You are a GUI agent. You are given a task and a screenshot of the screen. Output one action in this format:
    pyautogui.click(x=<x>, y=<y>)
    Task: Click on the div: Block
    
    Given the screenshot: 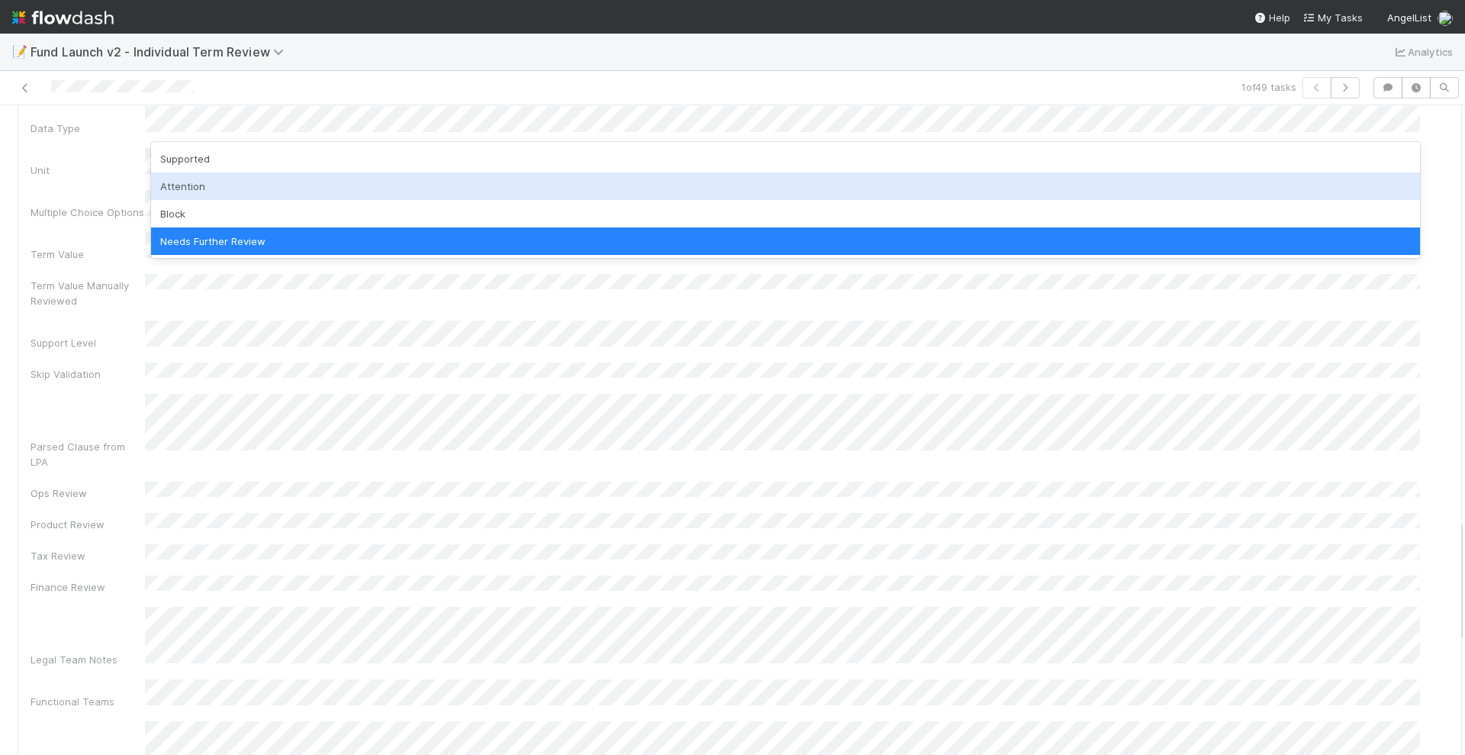 What is the action you would take?
    pyautogui.click(x=785, y=214)
    